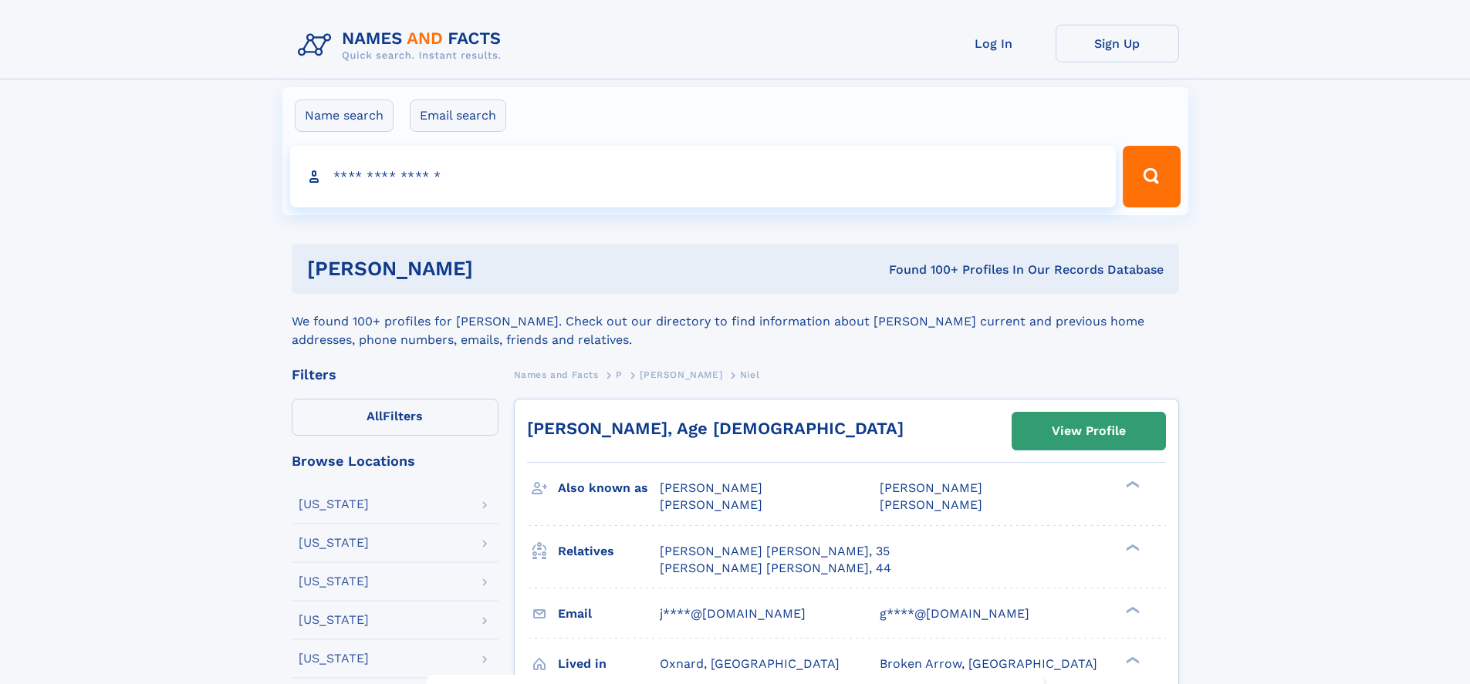  What do you see at coordinates (609, 614) in the screenshot?
I see `h3: Email` at bounding box center [609, 614].